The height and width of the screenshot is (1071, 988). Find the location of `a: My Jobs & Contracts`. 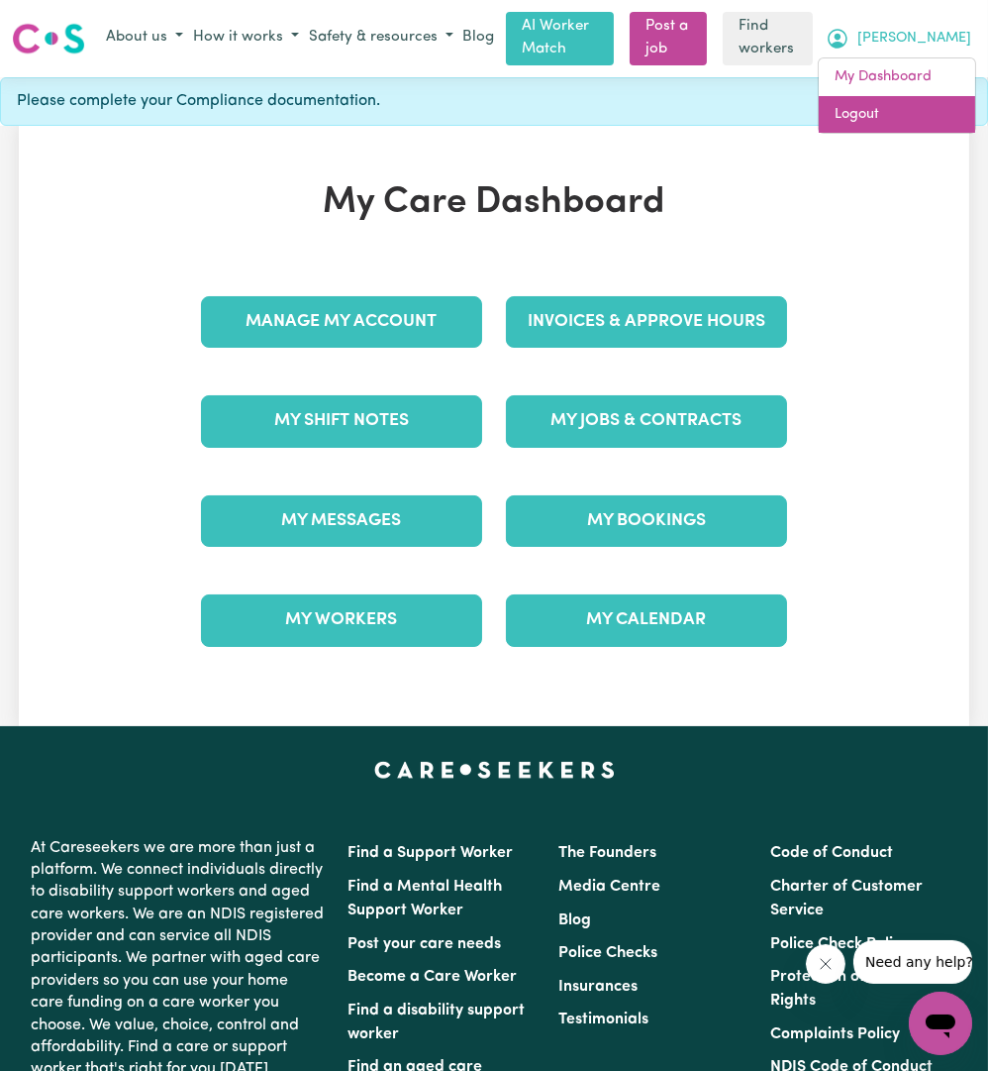

a: My Jobs & Contracts is located at coordinates (647, 421).